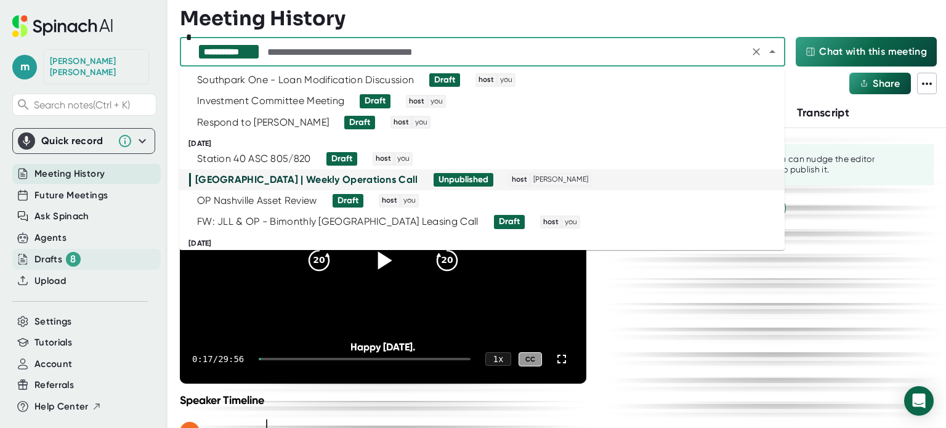 Image resolution: width=946 pixels, height=428 pixels. I want to click on span: Share, so click(886, 83).